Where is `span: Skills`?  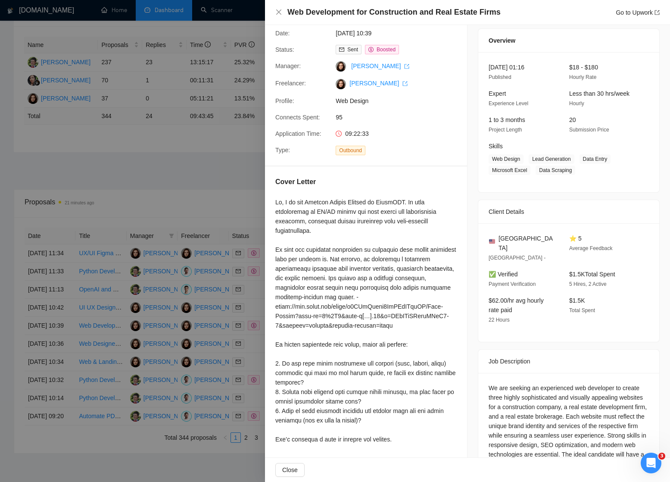 span: Skills is located at coordinates (496, 146).